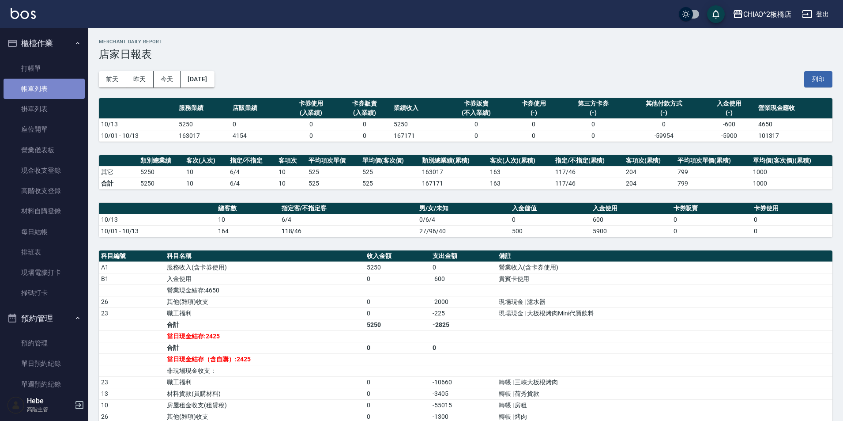 The width and height of the screenshot is (843, 421). What do you see at coordinates (265, 336) in the screenshot?
I see `td: 當日現金結存:2425` at bounding box center [265, 336].